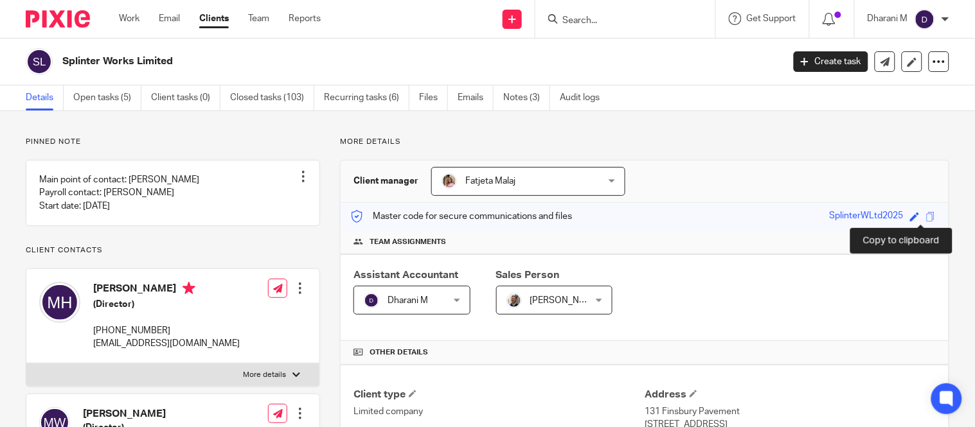 The height and width of the screenshot is (427, 975). I want to click on img: MicrosoftTeams-image%20(5).png, so click(449, 181).